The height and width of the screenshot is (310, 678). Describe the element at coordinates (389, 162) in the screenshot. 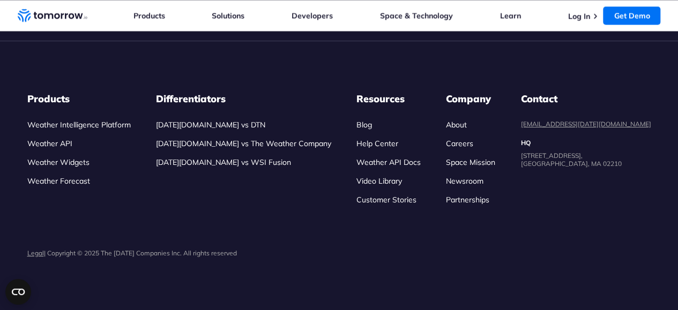

I see `a: Weather API Docs` at that location.